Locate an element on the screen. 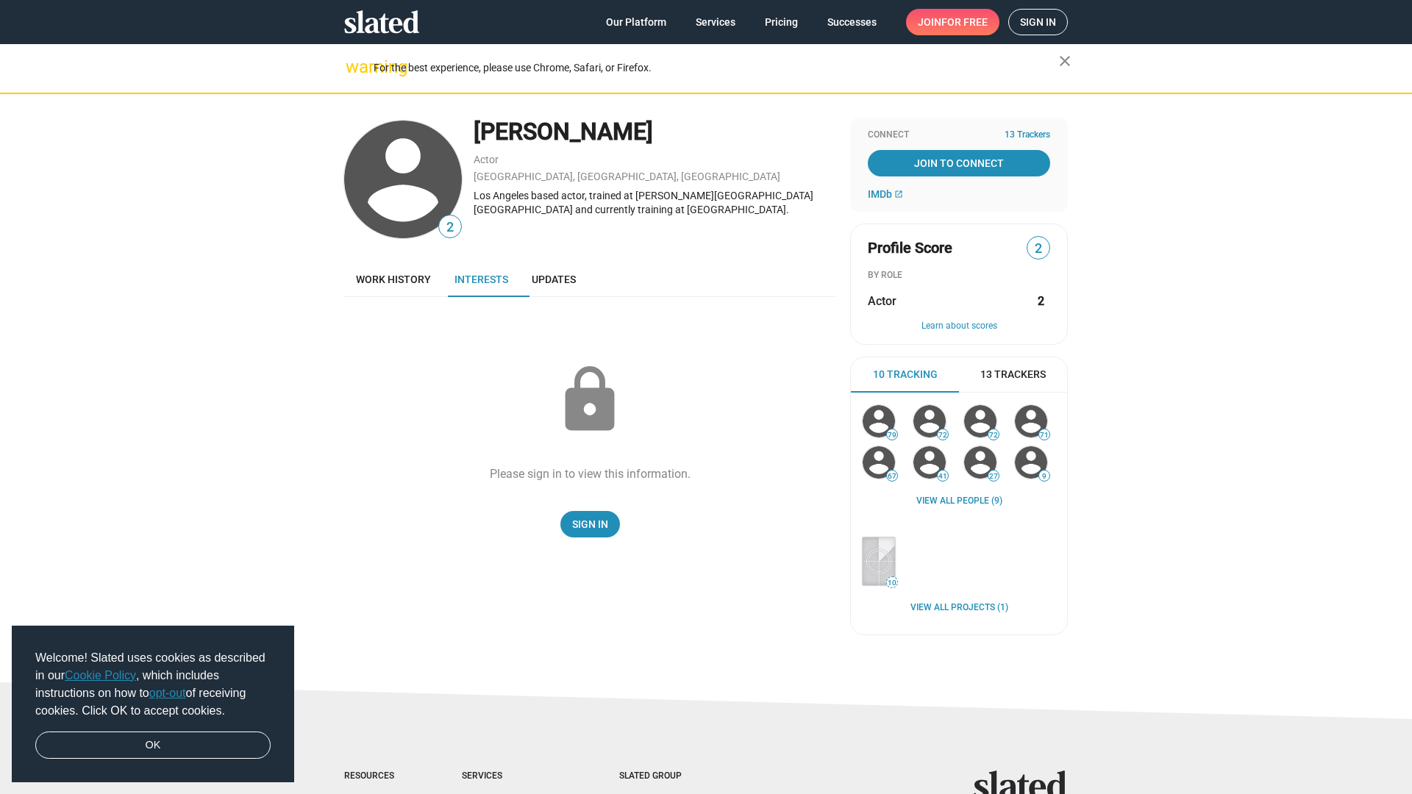 The image size is (1412, 794). a: Pricing is located at coordinates (781, 22).